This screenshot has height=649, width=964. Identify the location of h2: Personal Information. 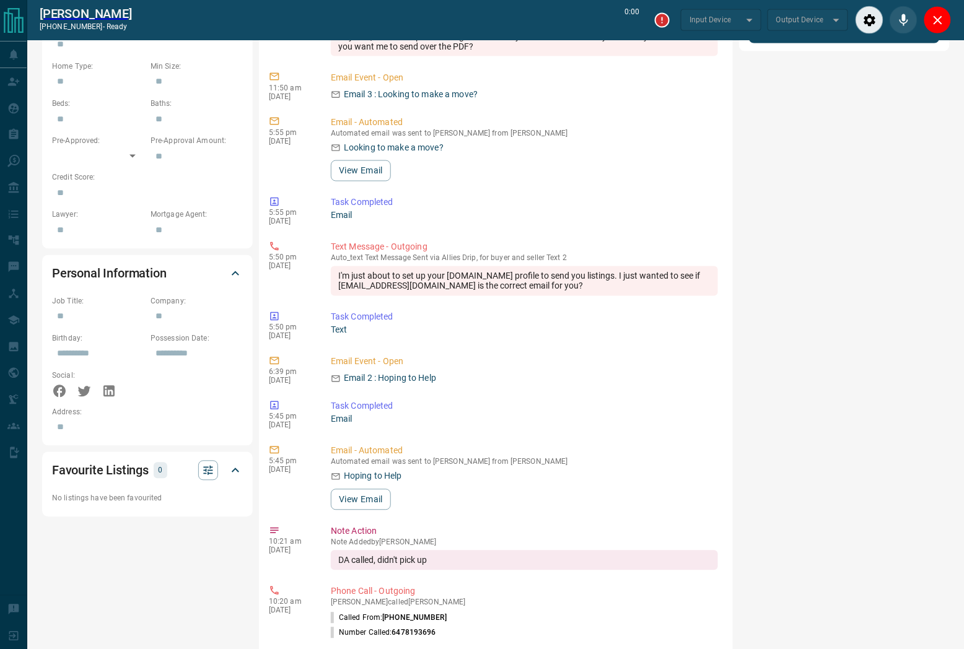
(109, 274).